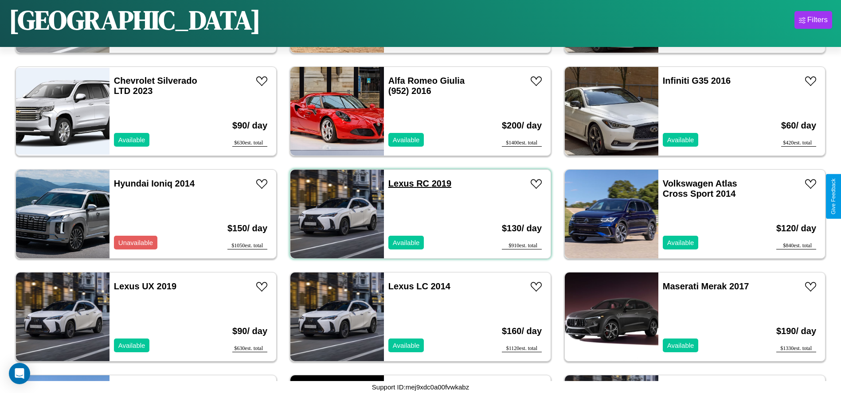 This screenshot has width=841, height=393. Describe the element at coordinates (813, 20) in the screenshot. I see `button: Filters` at that location.